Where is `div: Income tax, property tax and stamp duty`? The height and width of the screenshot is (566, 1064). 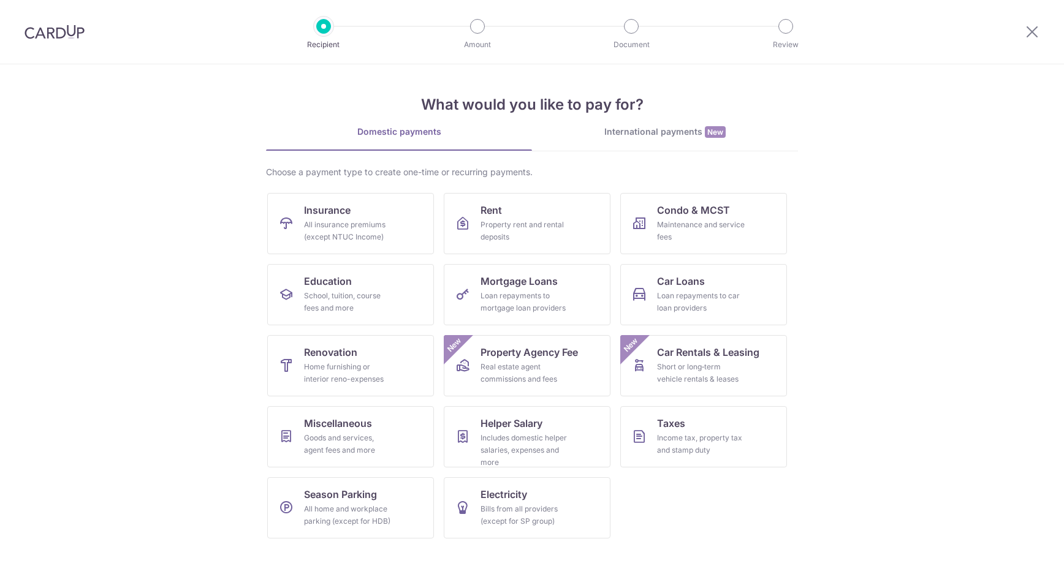 div: Income tax, property tax and stamp duty is located at coordinates (701, 444).